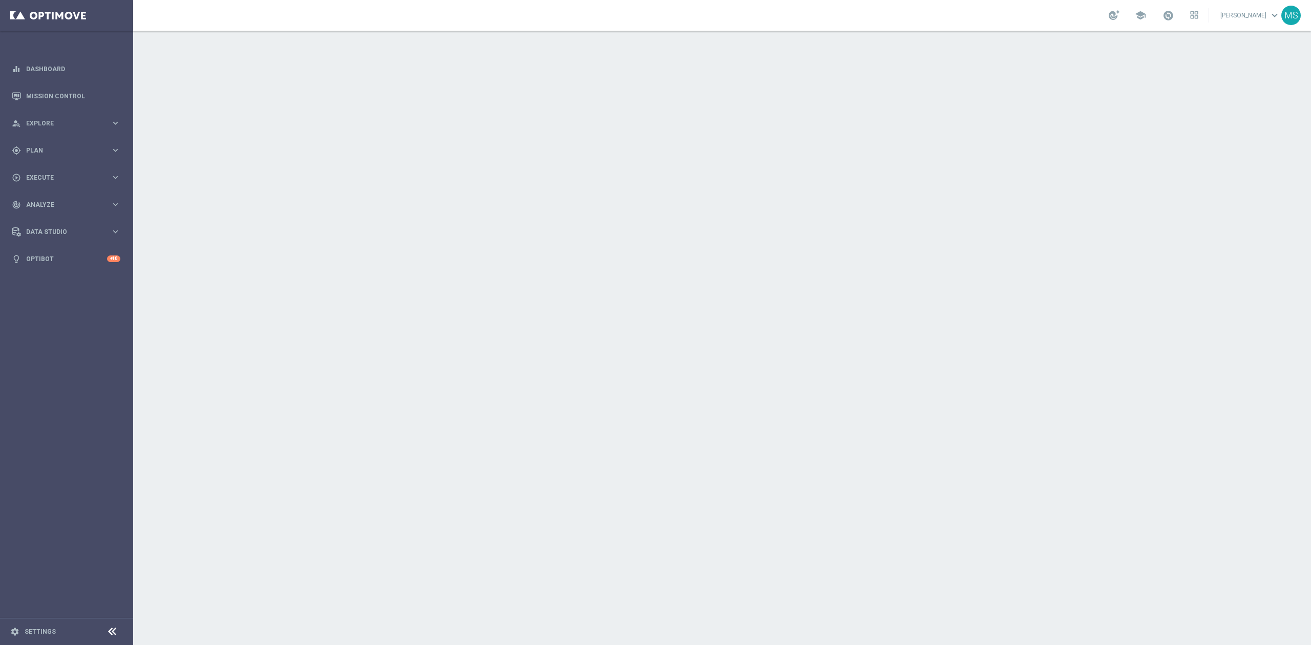 The width and height of the screenshot is (1311, 645). I want to click on a: Mission Control, so click(73, 96).